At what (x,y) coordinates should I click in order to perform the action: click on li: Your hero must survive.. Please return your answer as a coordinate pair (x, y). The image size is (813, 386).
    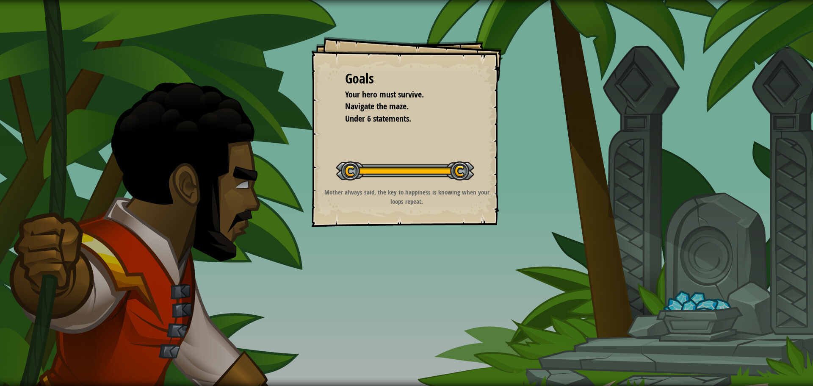
    Looking at the image, I should click on (400, 94).